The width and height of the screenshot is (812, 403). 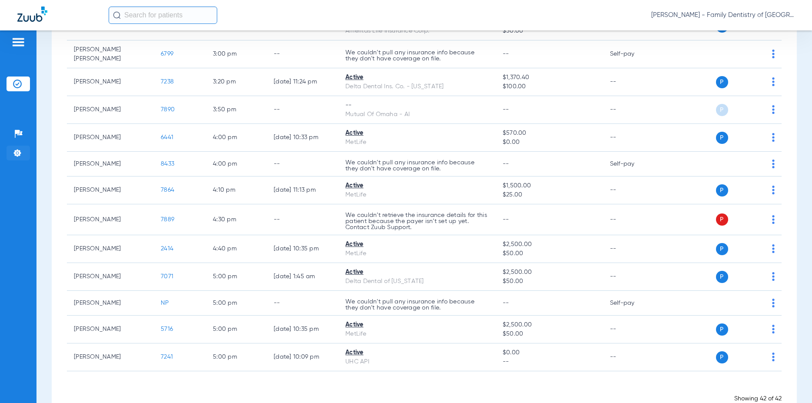 What do you see at coordinates (167, 137) in the screenshot?
I see `span: 6441` at bounding box center [167, 137].